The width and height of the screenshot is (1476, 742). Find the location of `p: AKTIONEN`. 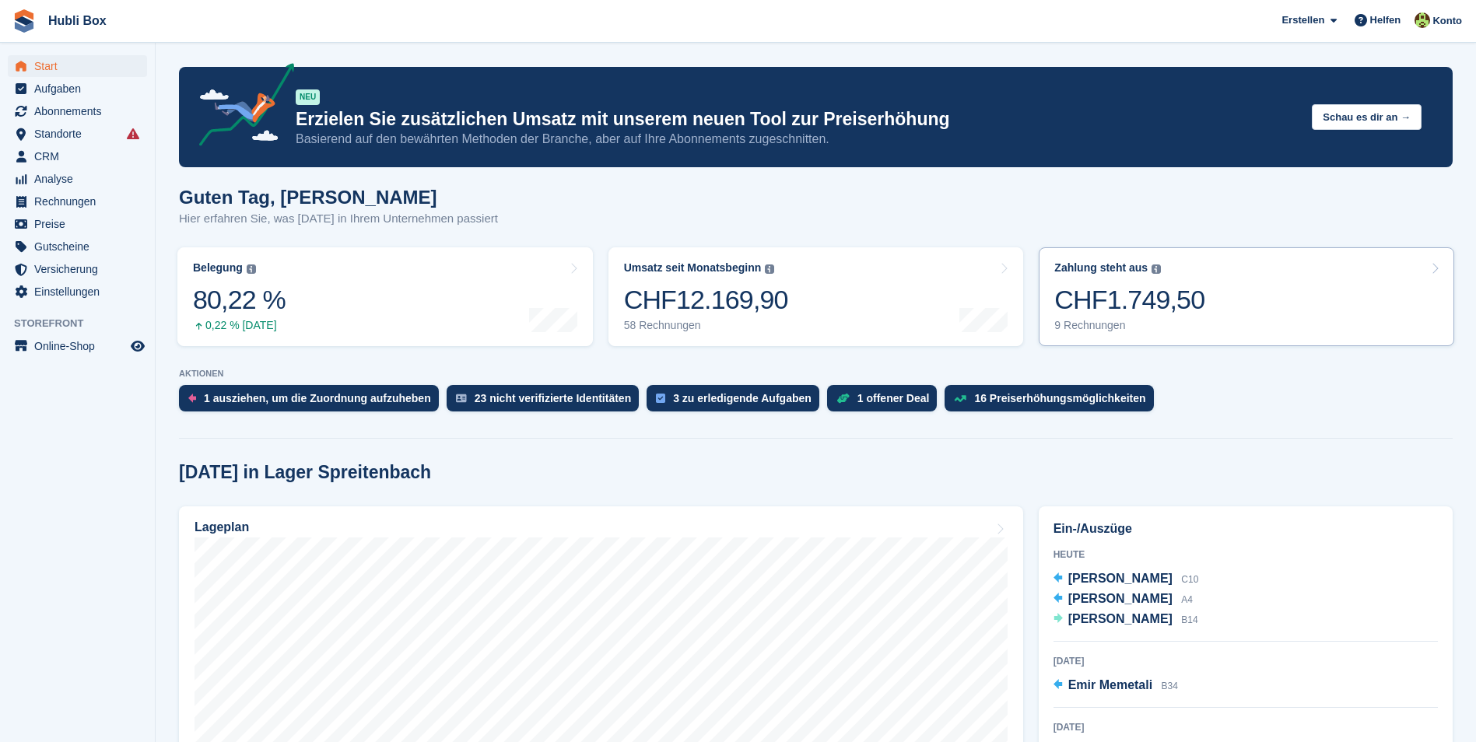

p: AKTIONEN is located at coordinates (815, 373).